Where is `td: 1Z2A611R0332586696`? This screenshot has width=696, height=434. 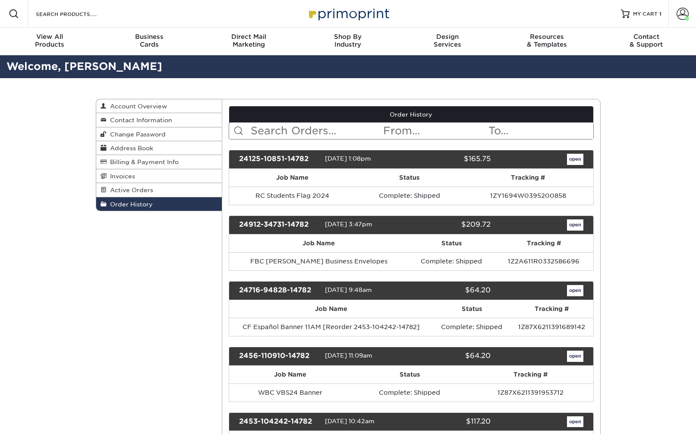
td: 1Z2A611R0332586696 is located at coordinates (544, 261).